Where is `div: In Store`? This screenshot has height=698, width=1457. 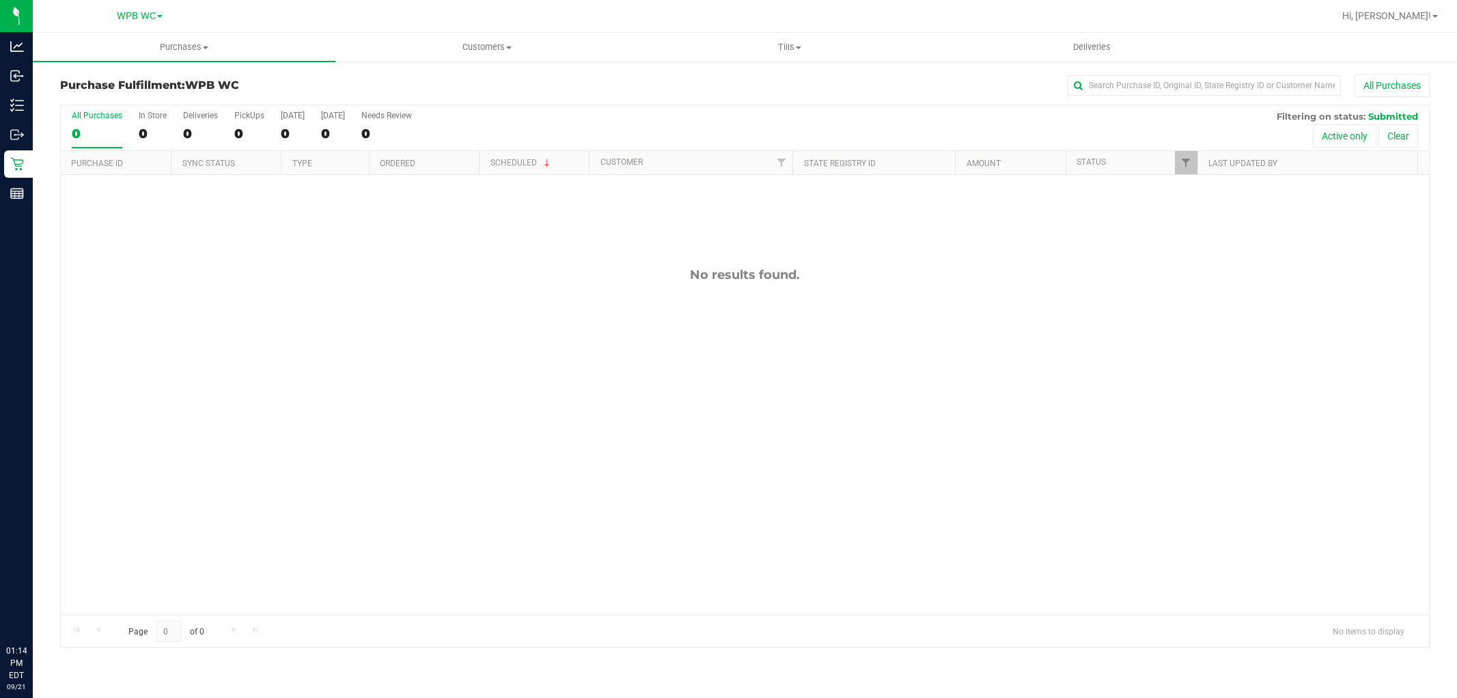
div: In Store is located at coordinates (152, 115).